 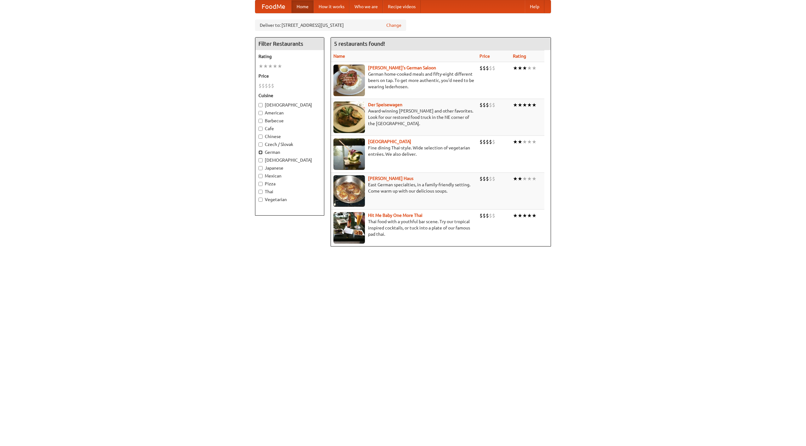 What do you see at coordinates (261, 129) in the screenshot?
I see `input: Cafe` at bounding box center [261, 129].